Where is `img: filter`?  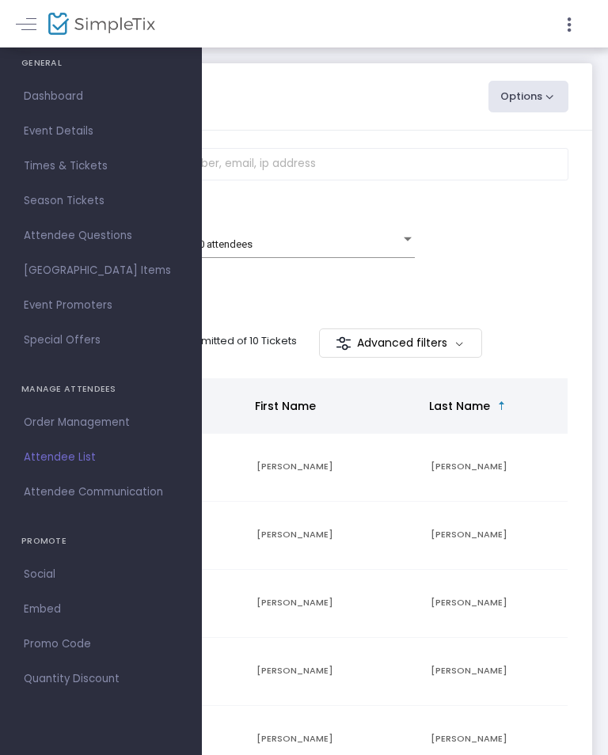 img: filter is located at coordinates (343, 343).